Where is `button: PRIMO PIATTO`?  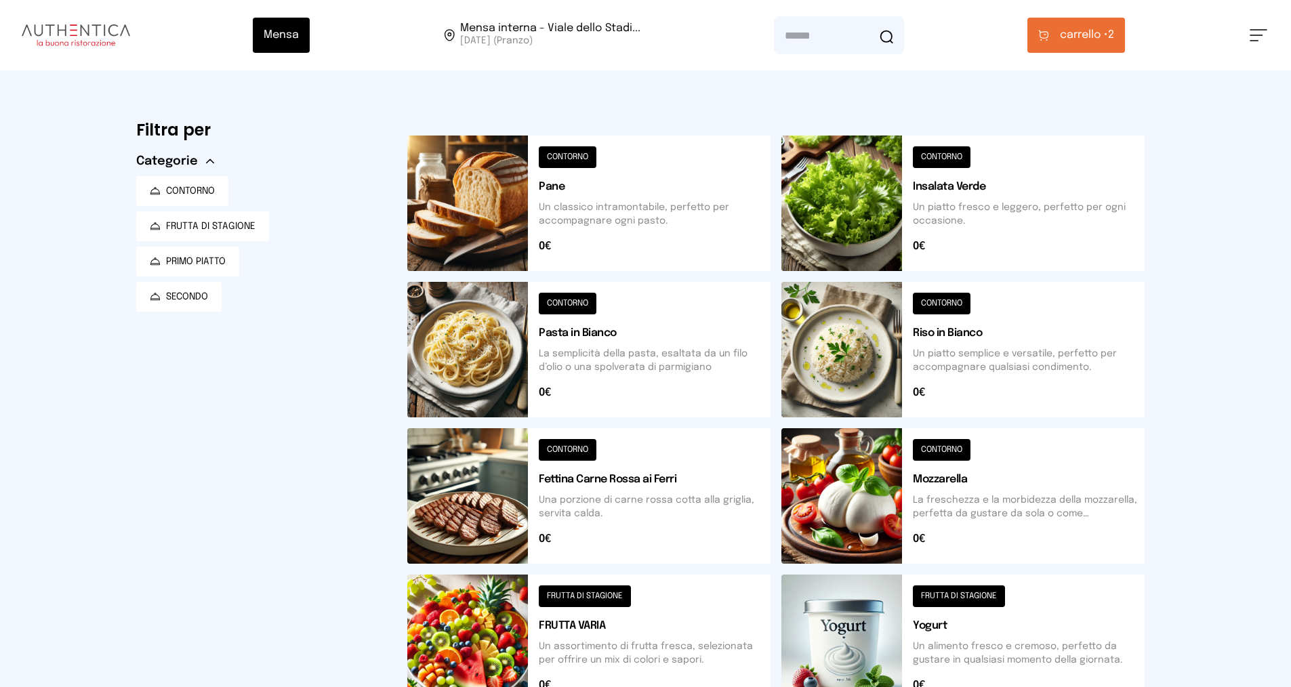
button: PRIMO PIATTO is located at coordinates (188, 262).